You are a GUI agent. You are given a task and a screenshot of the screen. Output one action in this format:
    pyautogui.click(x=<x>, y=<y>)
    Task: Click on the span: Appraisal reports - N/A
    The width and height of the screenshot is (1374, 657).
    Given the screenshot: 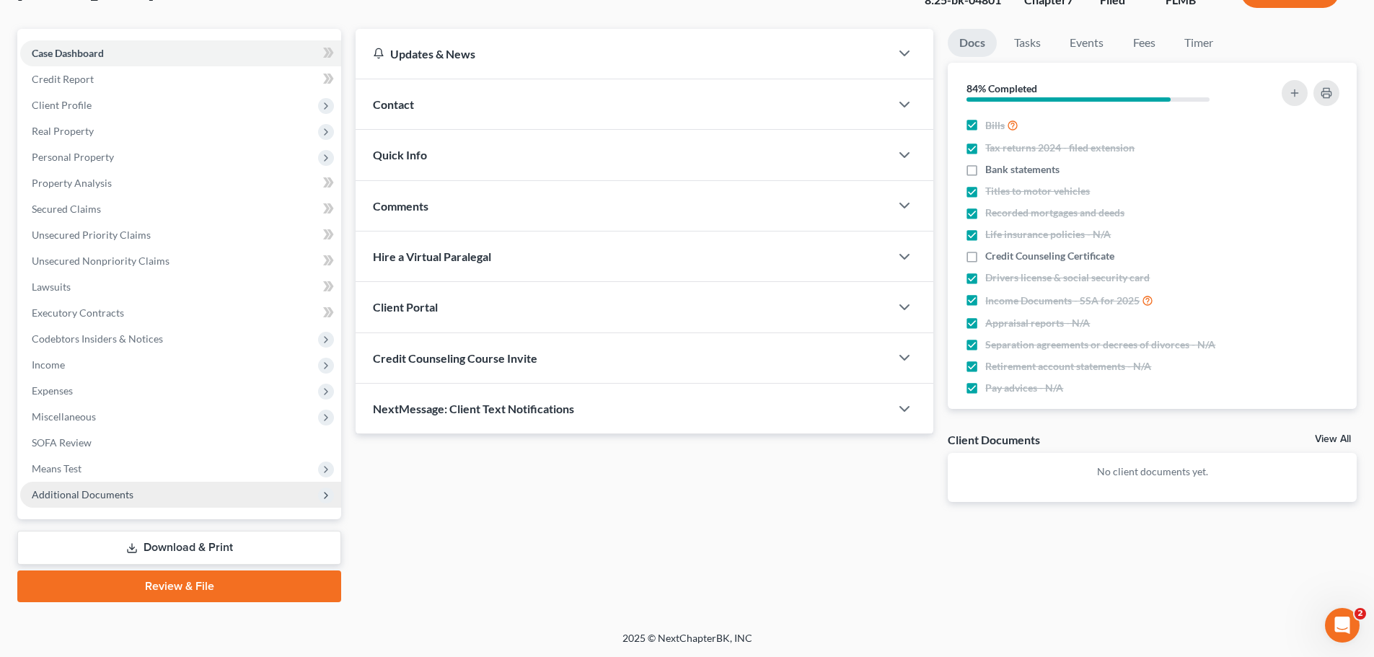 What is the action you would take?
    pyautogui.click(x=1038, y=323)
    